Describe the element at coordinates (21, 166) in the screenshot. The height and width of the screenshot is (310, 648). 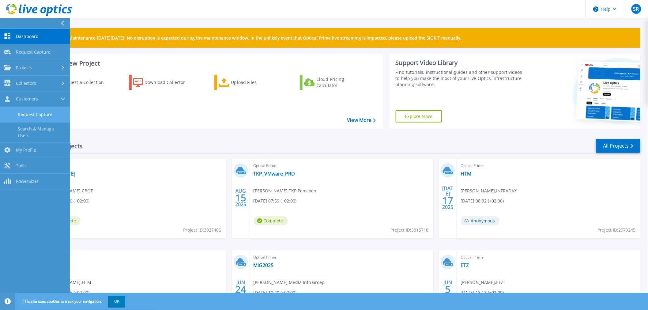
I see `span: Tools` at that location.